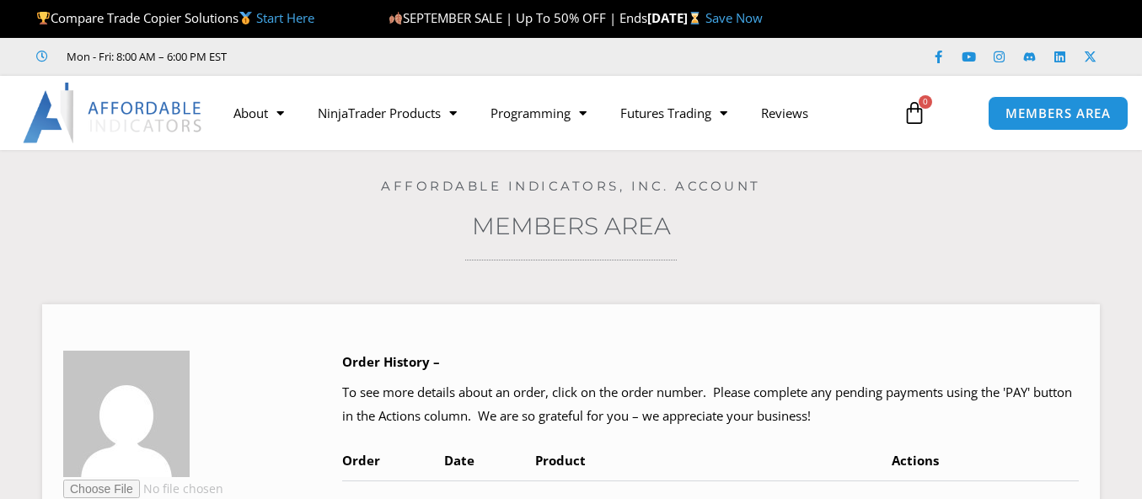 Image resolution: width=1142 pixels, height=499 pixels. What do you see at coordinates (126, 414) in the screenshot?
I see `img: c57c108ccbb038e2a637290198418a82d0b56cb519b5b0f151d47ab58882fe4a` at bounding box center [126, 414].